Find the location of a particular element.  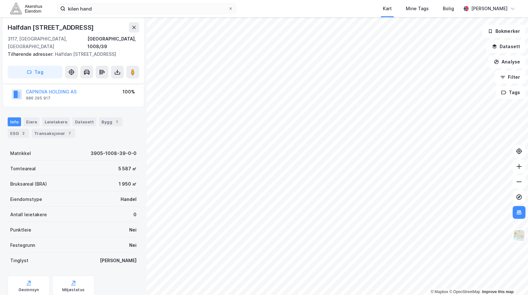

div: ESG is located at coordinates (18, 133).